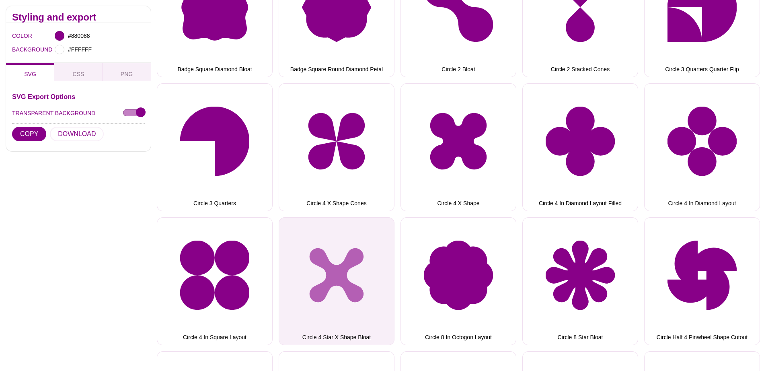 The width and height of the screenshot is (766, 371). I want to click on button: Circle 4 In Diamond Layout Filled, so click(580, 147).